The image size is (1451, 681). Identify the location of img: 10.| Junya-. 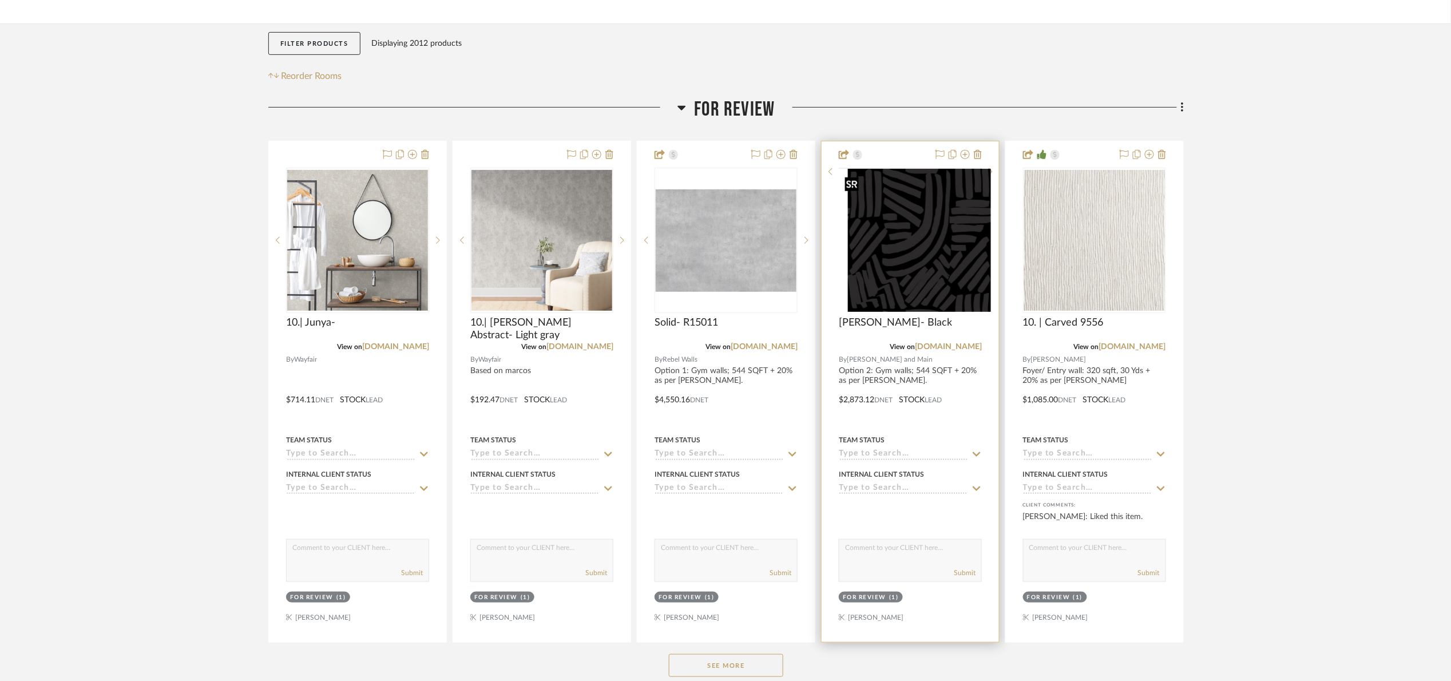
(358, 240).